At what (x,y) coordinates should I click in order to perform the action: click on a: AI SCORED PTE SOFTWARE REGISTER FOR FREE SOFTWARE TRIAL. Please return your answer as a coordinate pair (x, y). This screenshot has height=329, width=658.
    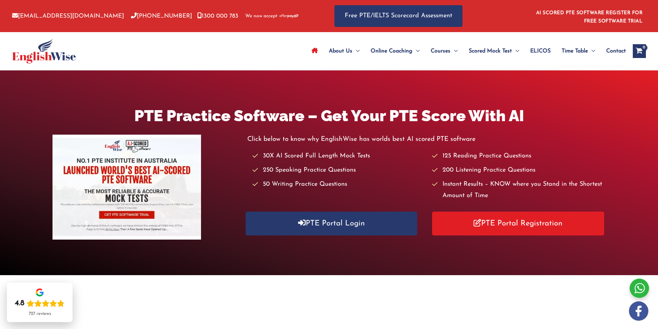
    Looking at the image, I should click on (589, 17).